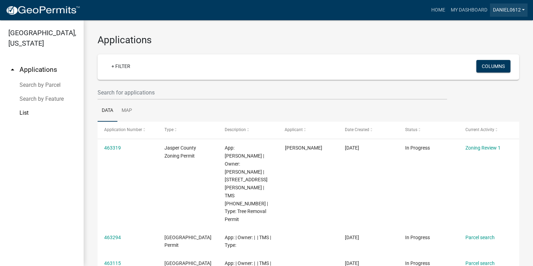 Image resolution: width=533 pixels, height=266 pixels. Describe the element at coordinates (248, 241) in the screenshot. I see `span: App: | Owner: | | TMS | Type:` at that location.